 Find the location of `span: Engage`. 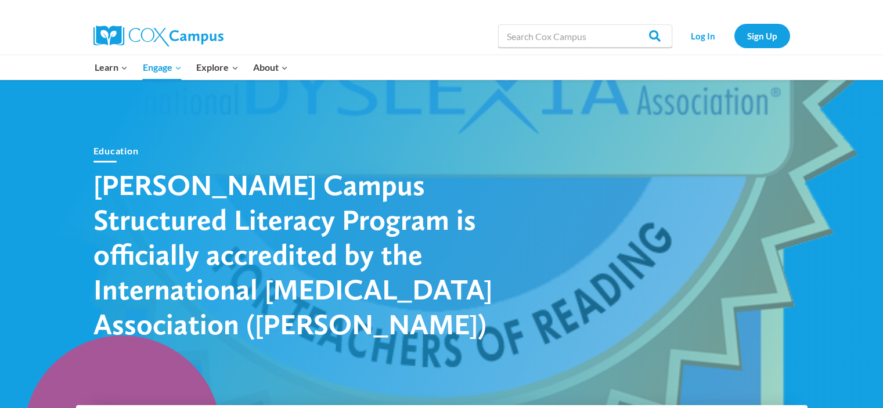

span: Engage is located at coordinates (162, 67).